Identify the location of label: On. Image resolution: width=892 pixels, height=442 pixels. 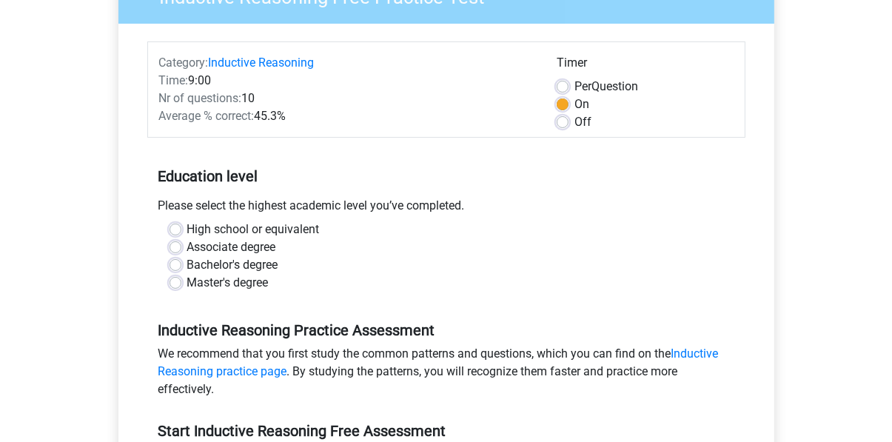
(582, 104).